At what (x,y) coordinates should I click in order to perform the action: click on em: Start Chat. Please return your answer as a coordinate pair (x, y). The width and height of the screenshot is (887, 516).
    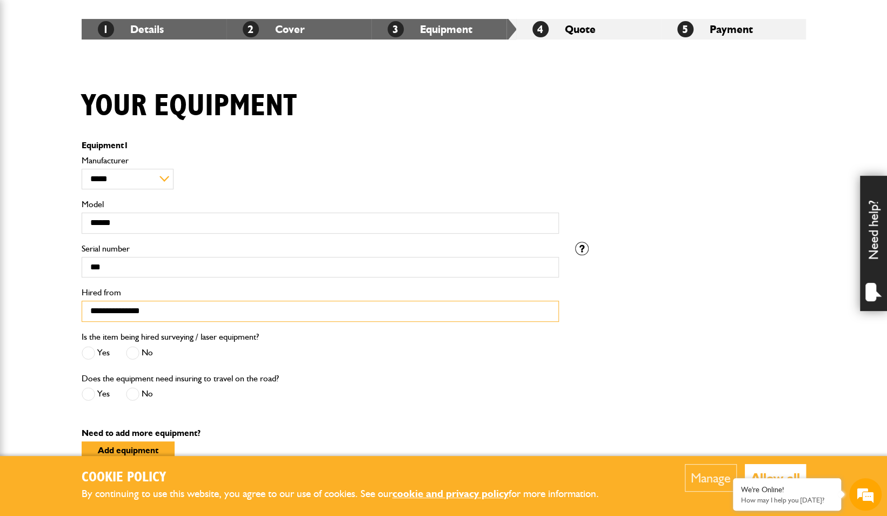
    Looking at the image, I should click on (171, 340).